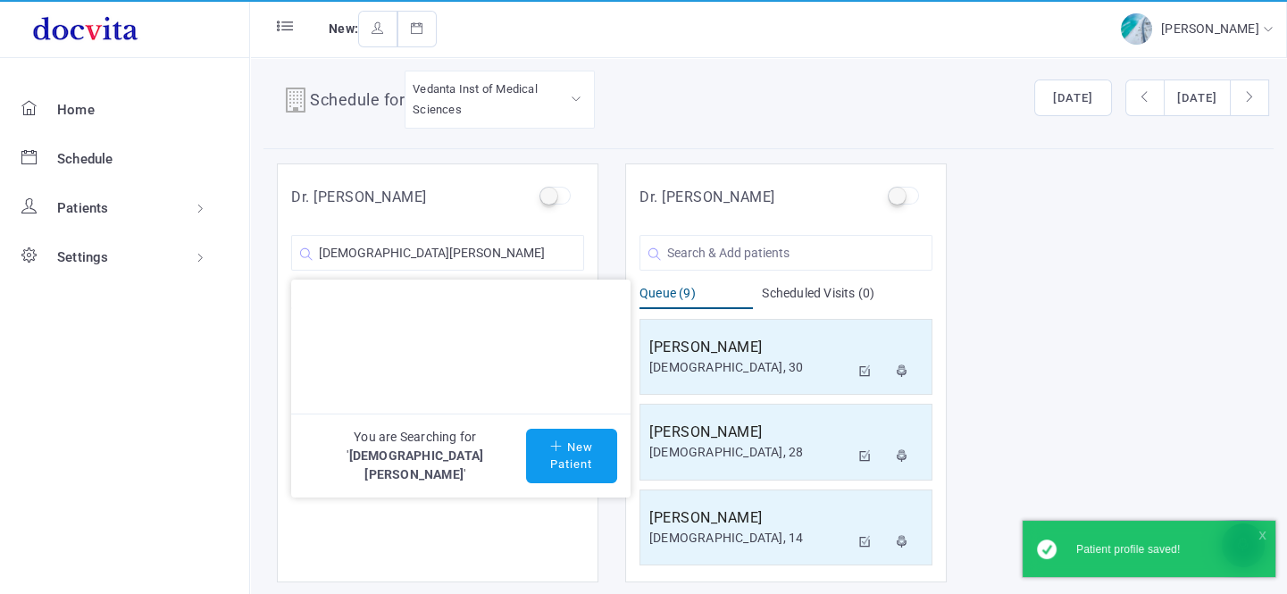 This screenshot has height=594, width=1287. I want to click on button: New Patient, so click(572, 456).